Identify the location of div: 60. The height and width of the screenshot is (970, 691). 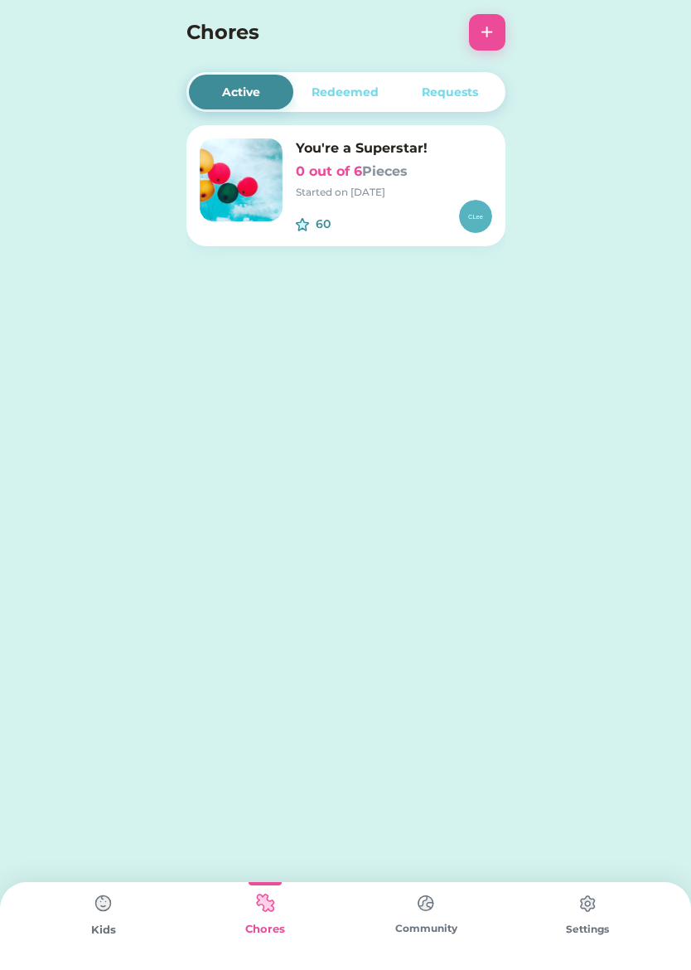
(346, 224).